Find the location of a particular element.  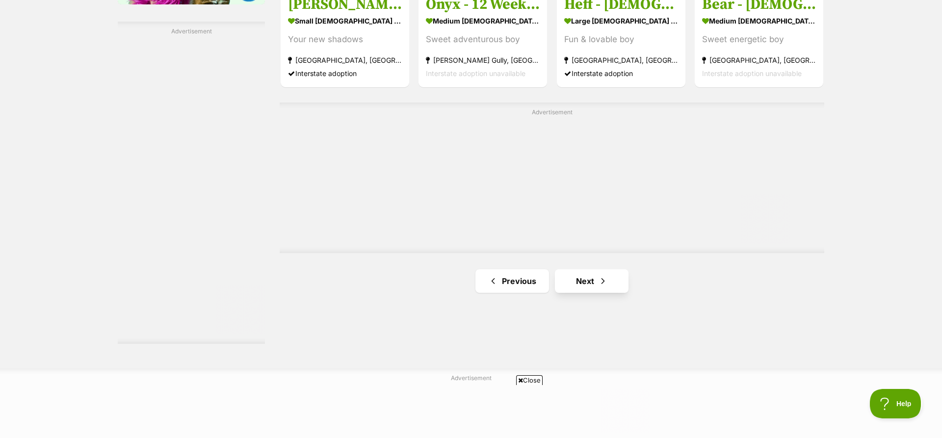

div: Fun & lovable boy is located at coordinates (621, 39).